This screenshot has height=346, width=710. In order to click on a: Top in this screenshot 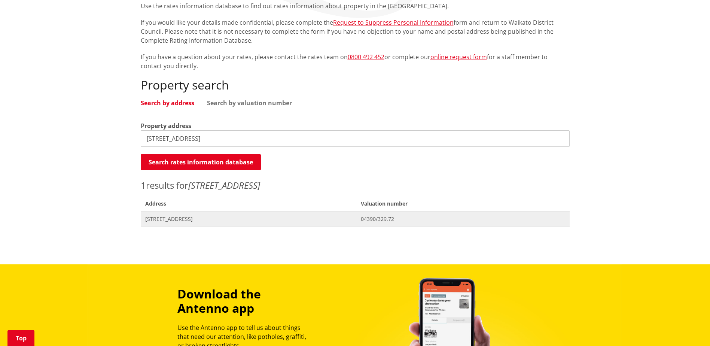, I will do `click(21, 338)`.